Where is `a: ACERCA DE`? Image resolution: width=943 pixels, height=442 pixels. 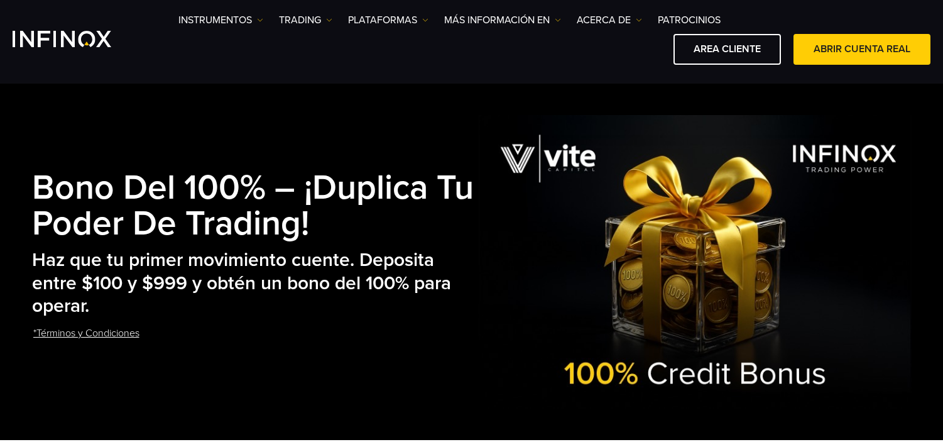
a: ACERCA DE is located at coordinates (609, 20).